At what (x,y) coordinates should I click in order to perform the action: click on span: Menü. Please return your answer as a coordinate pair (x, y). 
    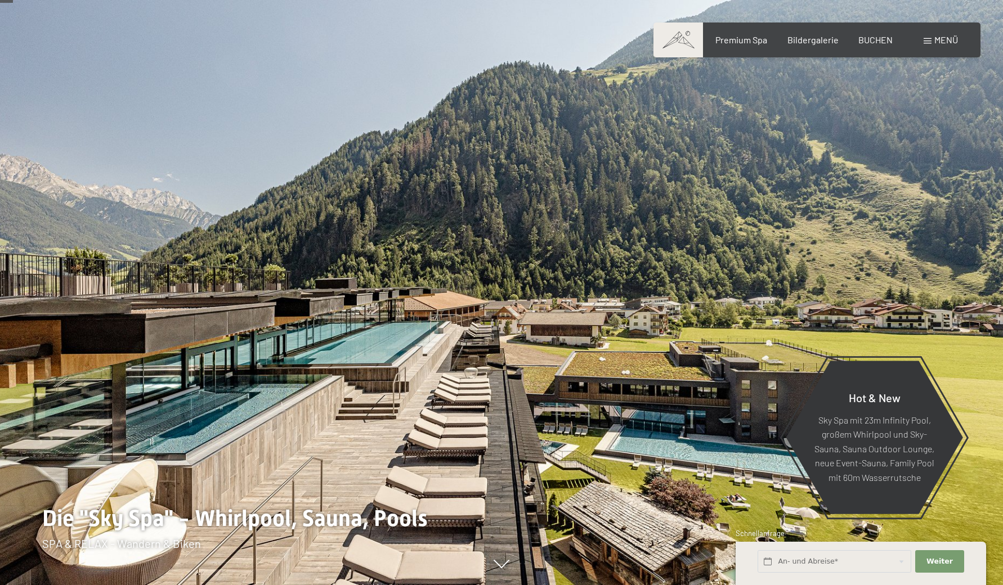
    Looking at the image, I should click on (946, 39).